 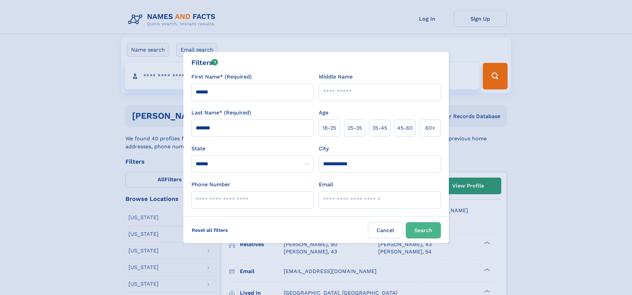 I want to click on span: 18‑25, so click(x=329, y=128).